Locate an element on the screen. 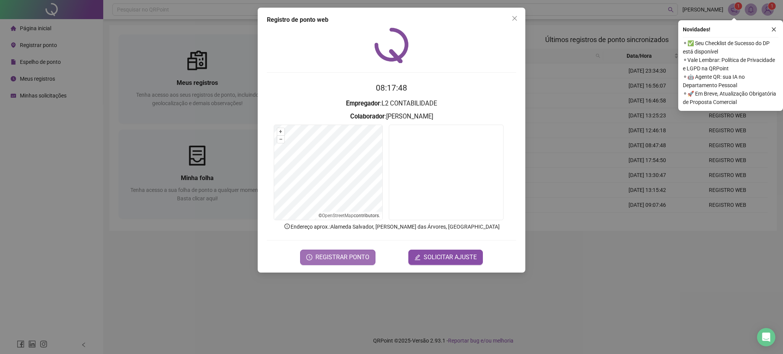  strong: Colaborador is located at coordinates (367, 116).